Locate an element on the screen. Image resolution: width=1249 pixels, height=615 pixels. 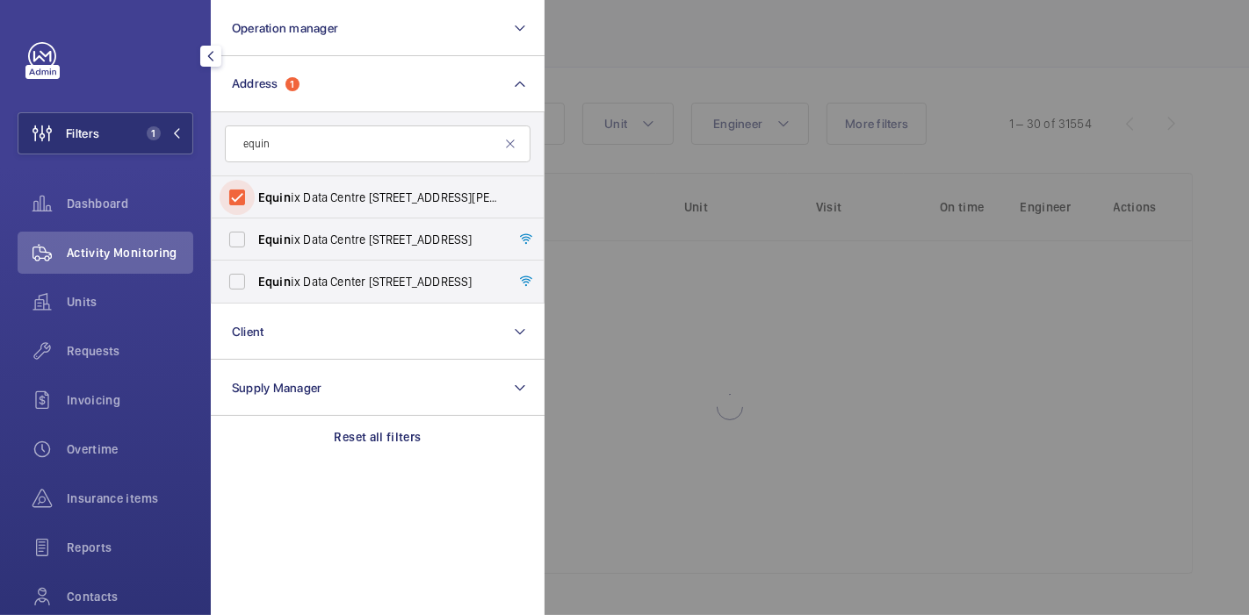
span: Filters is located at coordinates (83, 133).